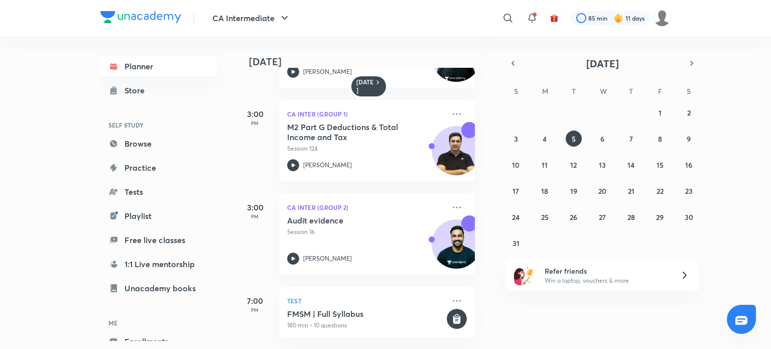 The width and height of the screenshot is (771, 349). What do you see at coordinates (516, 243) in the screenshot?
I see `button: August 31, 2025` at bounding box center [516, 243].